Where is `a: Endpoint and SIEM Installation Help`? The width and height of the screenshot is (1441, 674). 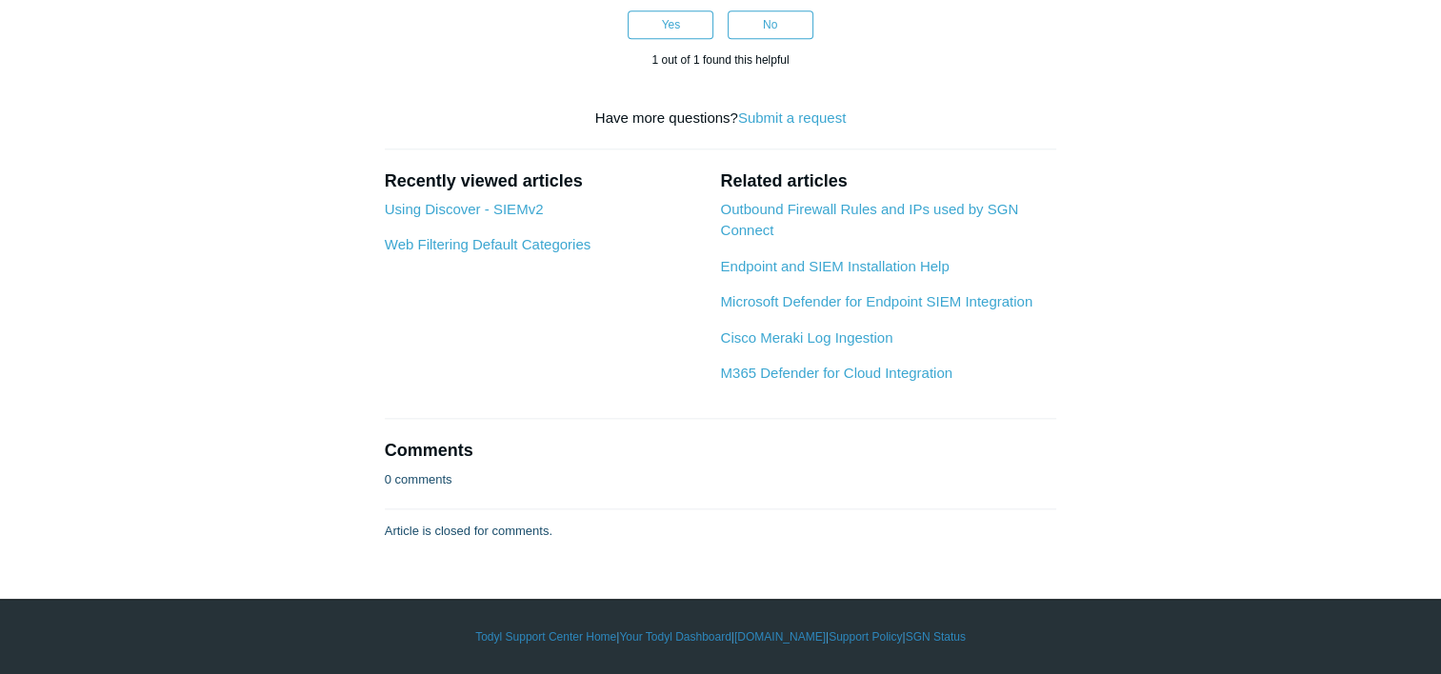 a: Endpoint and SIEM Installation Help is located at coordinates (834, 266).